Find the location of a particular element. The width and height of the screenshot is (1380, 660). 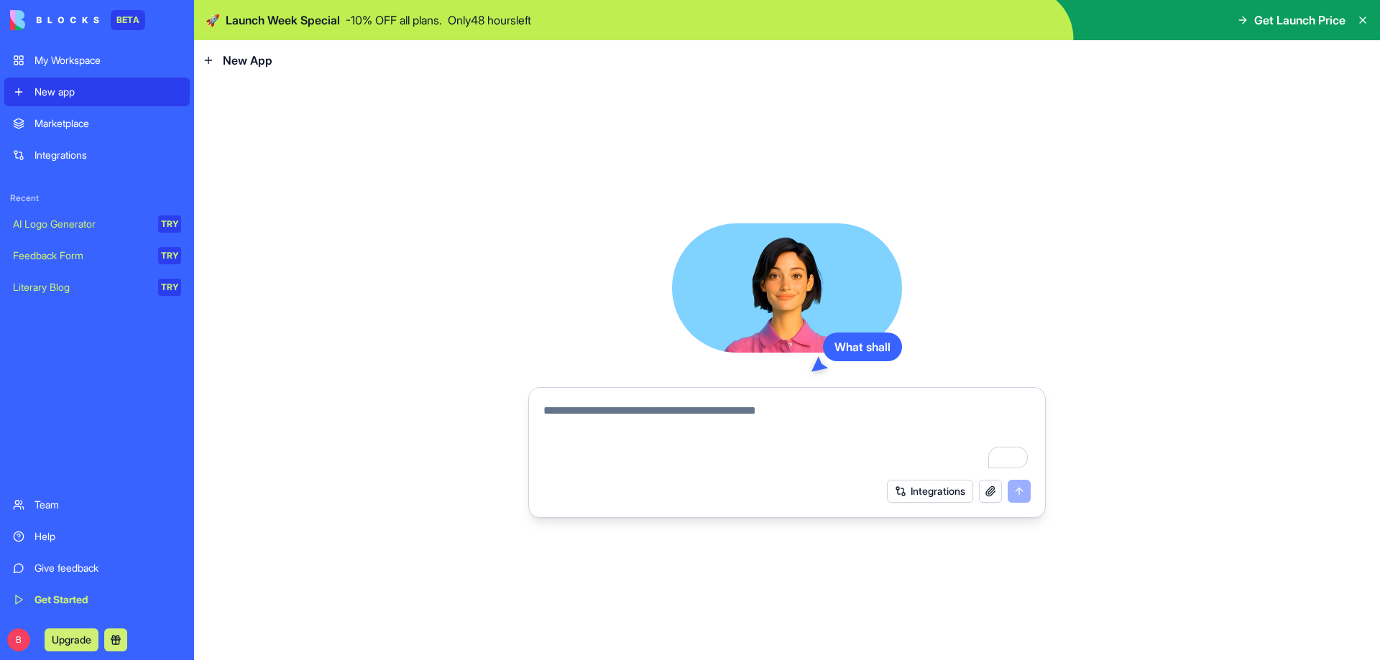

a: Upgrade is located at coordinates (71, 640).